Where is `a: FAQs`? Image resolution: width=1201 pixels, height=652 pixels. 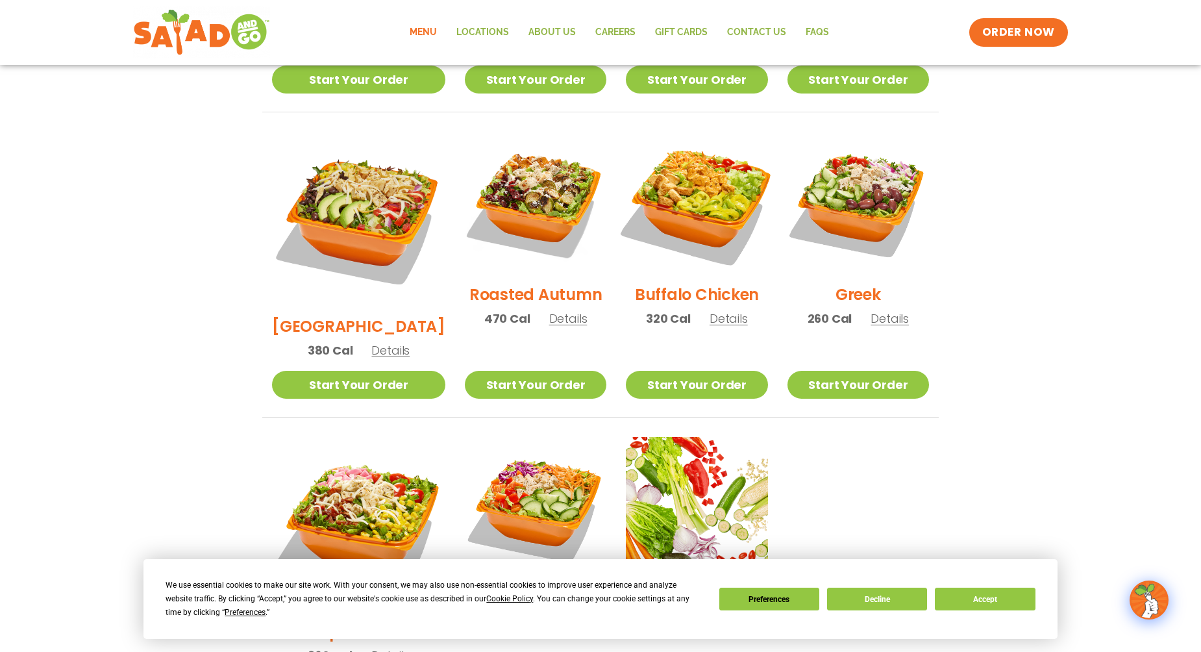
a: FAQs is located at coordinates (817, 32).